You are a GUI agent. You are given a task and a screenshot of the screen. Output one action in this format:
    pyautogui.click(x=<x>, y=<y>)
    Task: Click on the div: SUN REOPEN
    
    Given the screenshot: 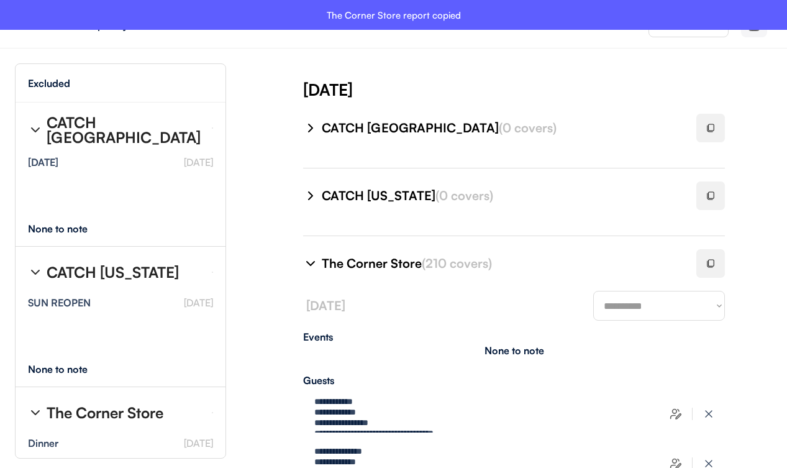 What is the action you would take?
    pyautogui.click(x=59, y=302)
    